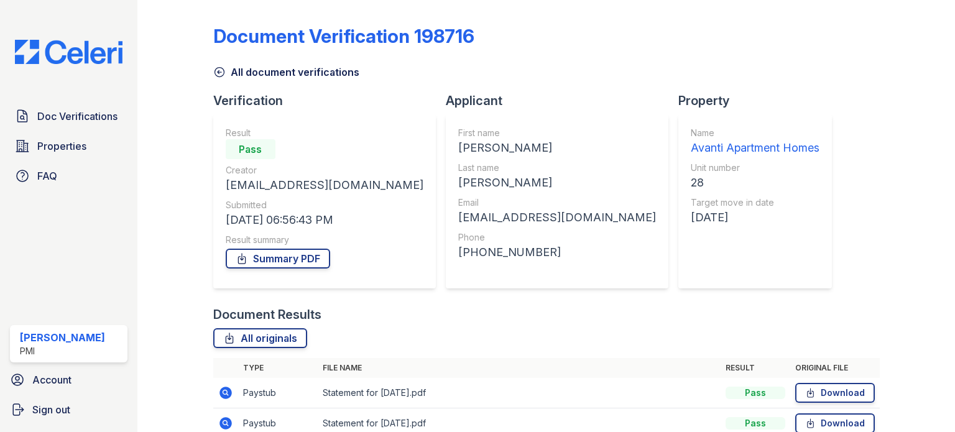 This screenshot has width=955, height=432. Describe the element at coordinates (835, 393) in the screenshot. I see `a: Download` at that location.